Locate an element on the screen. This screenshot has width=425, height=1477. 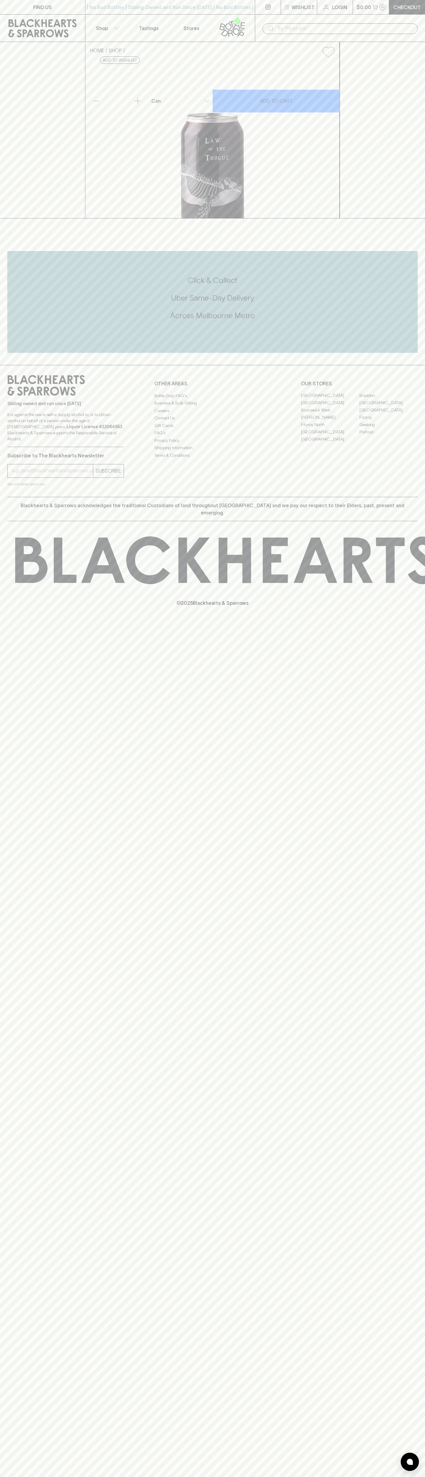
p: Blackhearts & Sparrows acknowledges the traditional Custodians of land throughout [GEOGRAPHIC_DAT... is located at coordinates (212, 509).